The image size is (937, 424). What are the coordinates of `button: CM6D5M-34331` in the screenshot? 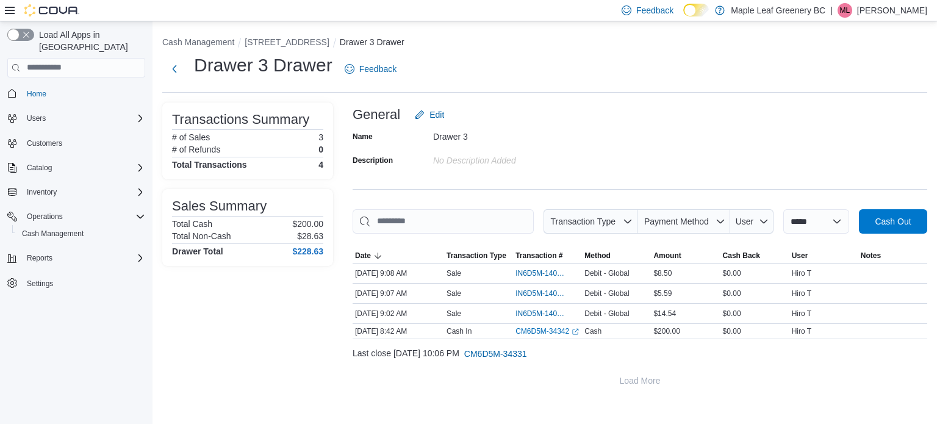 It's located at (496, 354).